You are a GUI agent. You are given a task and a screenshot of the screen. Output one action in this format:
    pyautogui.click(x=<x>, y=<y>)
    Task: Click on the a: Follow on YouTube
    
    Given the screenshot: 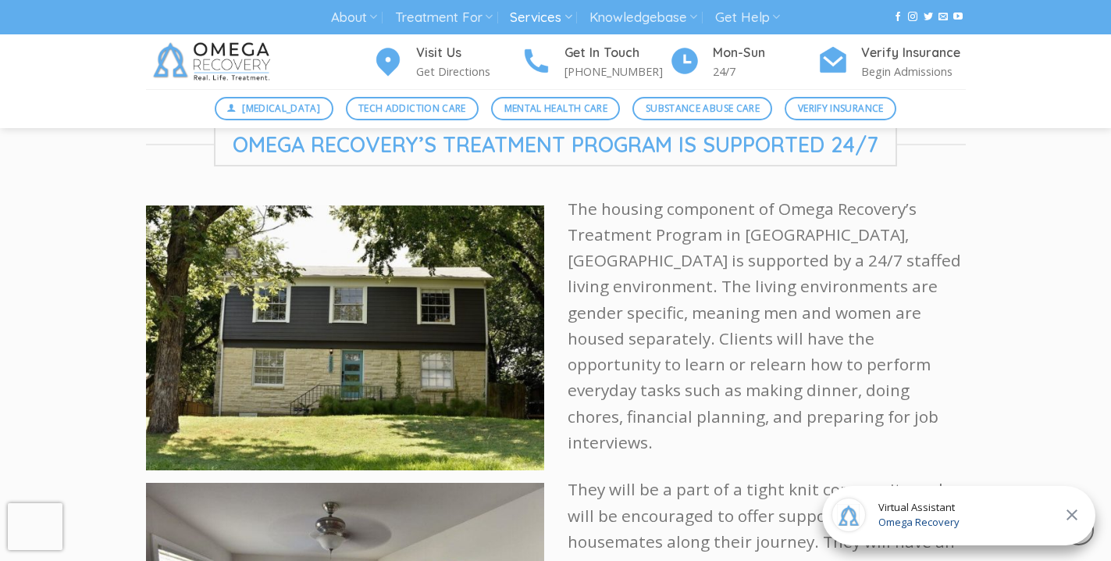 What is the action you would take?
    pyautogui.click(x=958, y=17)
    